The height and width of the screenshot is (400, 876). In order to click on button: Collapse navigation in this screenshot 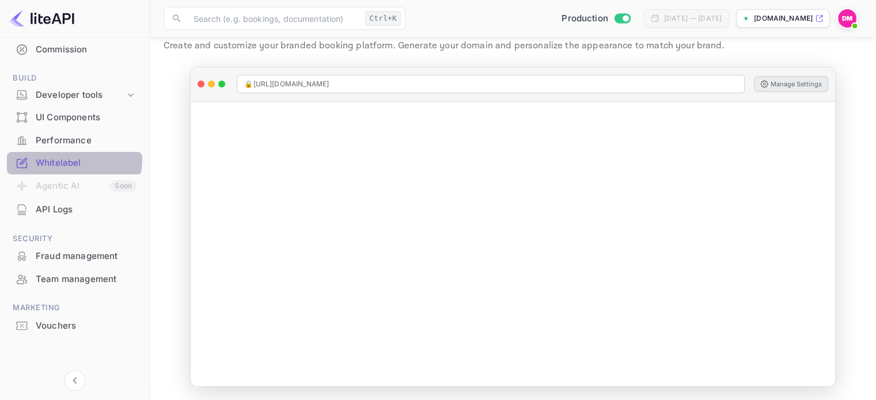, I will do `click(75, 381)`.